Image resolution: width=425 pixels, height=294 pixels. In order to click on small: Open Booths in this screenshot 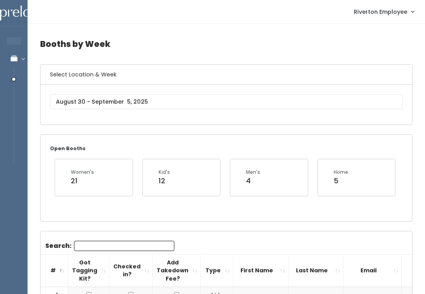, I will do `click(68, 148)`.